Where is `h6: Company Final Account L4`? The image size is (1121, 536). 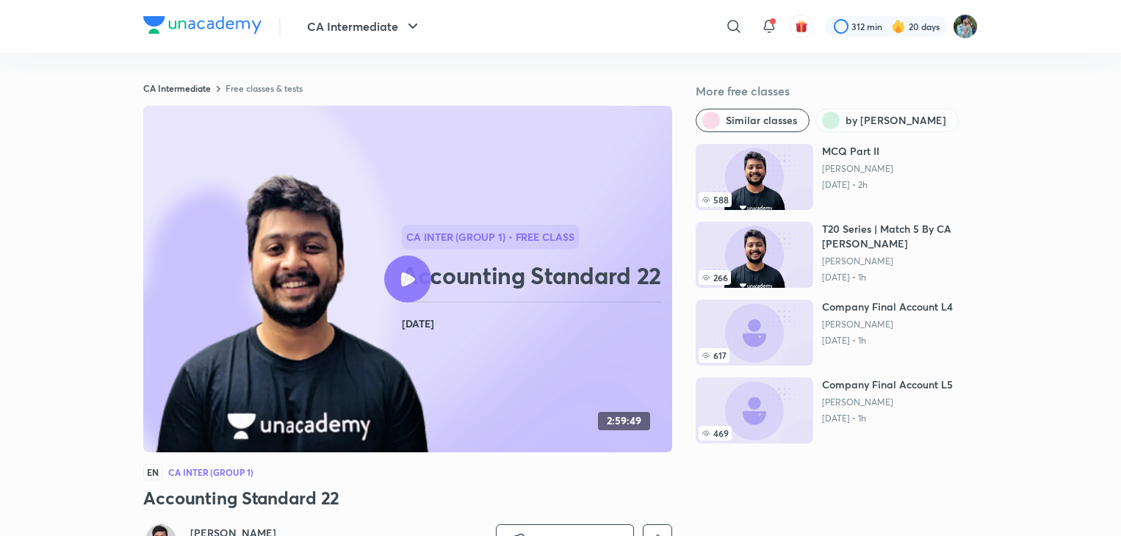
h6: Company Final Account L4 is located at coordinates (887, 307).